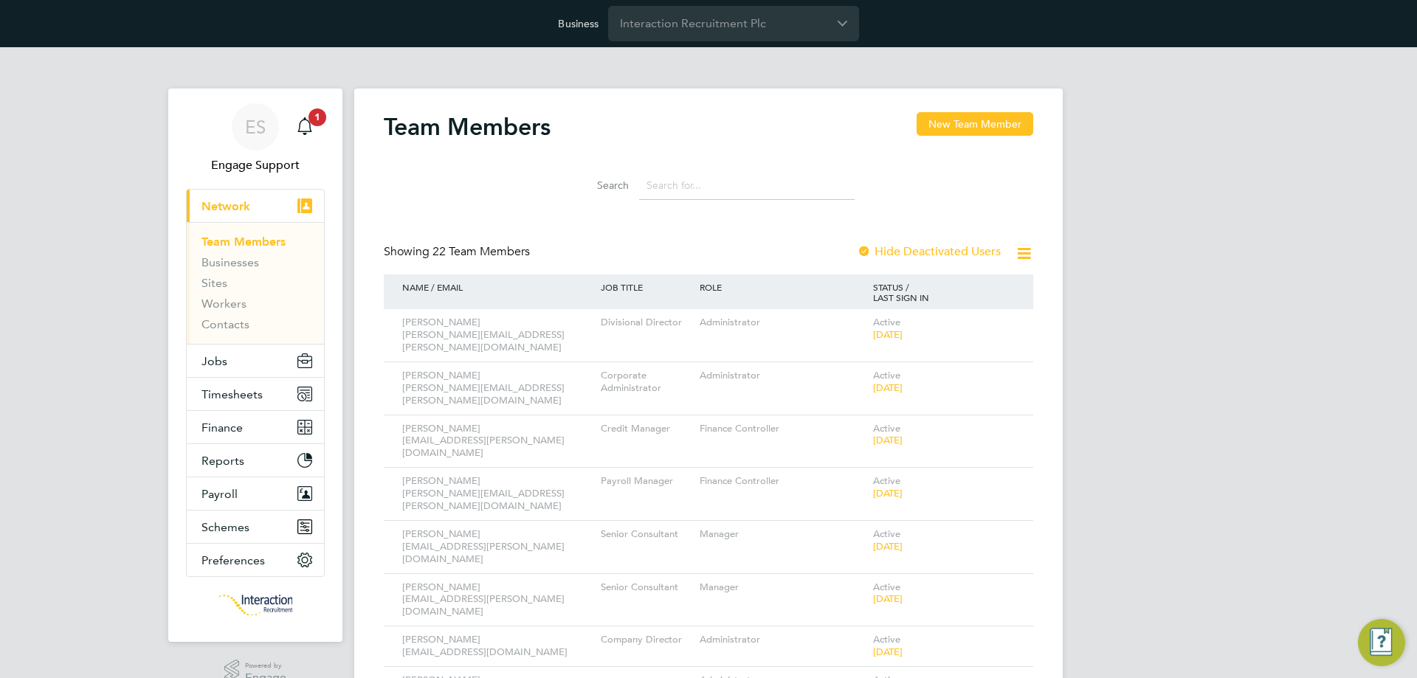 This screenshot has height=678, width=1417. What do you see at coordinates (975, 124) in the screenshot?
I see `button: New Team Member` at bounding box center [975, 124].